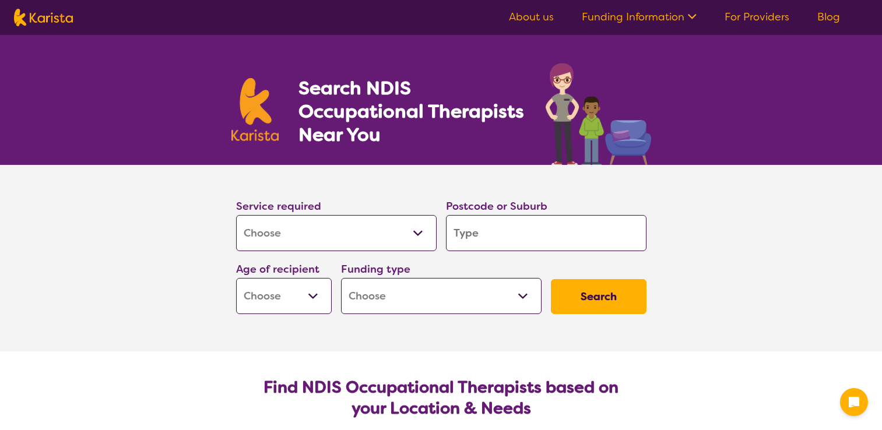  Describe the element at coordinates (279, 206) in the screenshot. I see `label: Service required` at that location.